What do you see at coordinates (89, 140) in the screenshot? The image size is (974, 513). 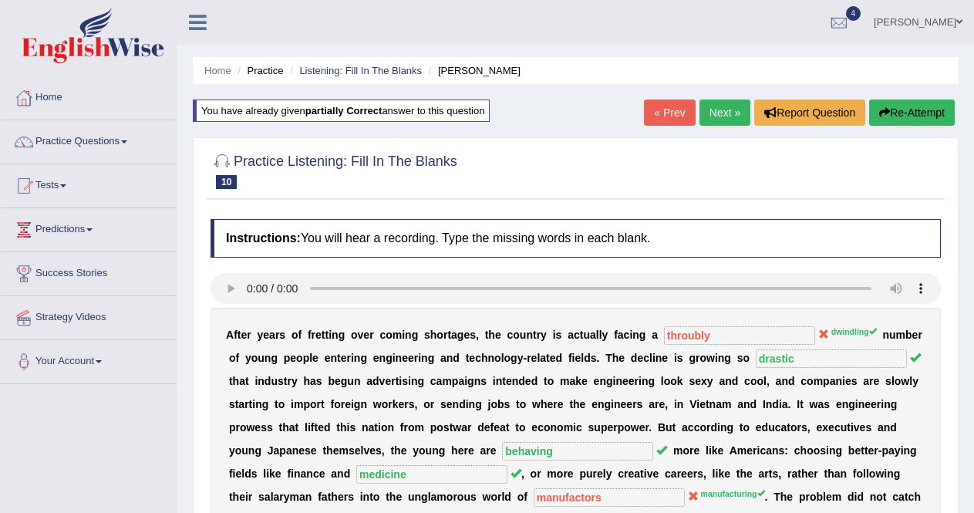 I see `a: Practice Questions` at bounding box center [89, 140].